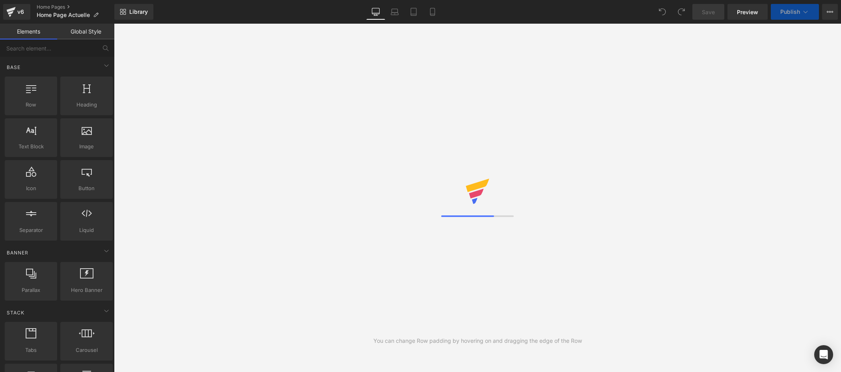 This screenshot has width=841, height=372. What do you see at coordinates (86, 230) in the screenshot?
I see `span: Liquid` at bounding box center [86, 230].